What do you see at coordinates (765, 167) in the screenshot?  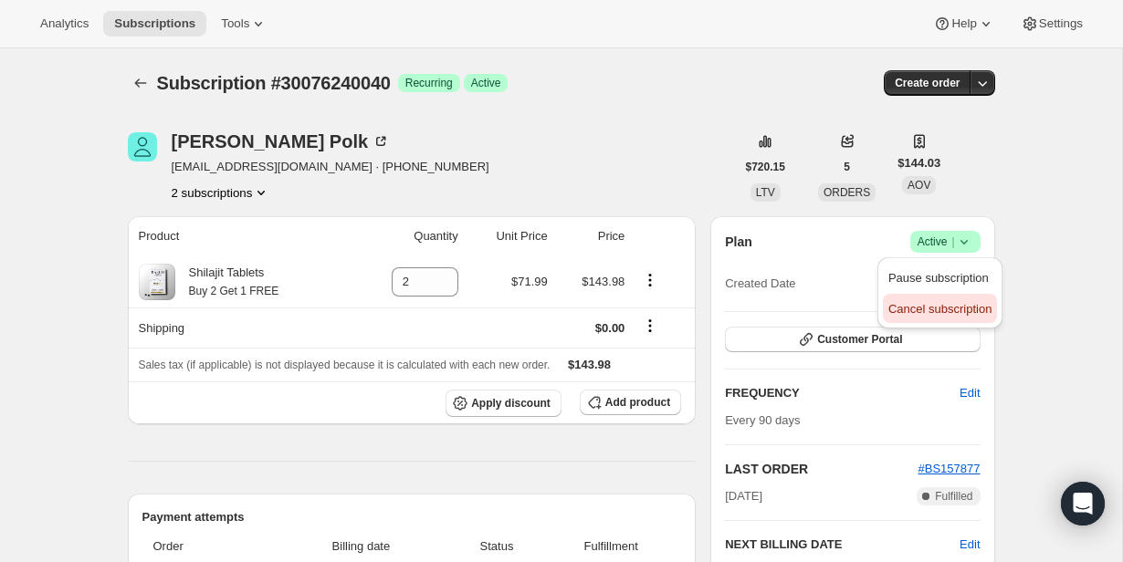 I see `button: $720.15` at bounding box center [765, 167].